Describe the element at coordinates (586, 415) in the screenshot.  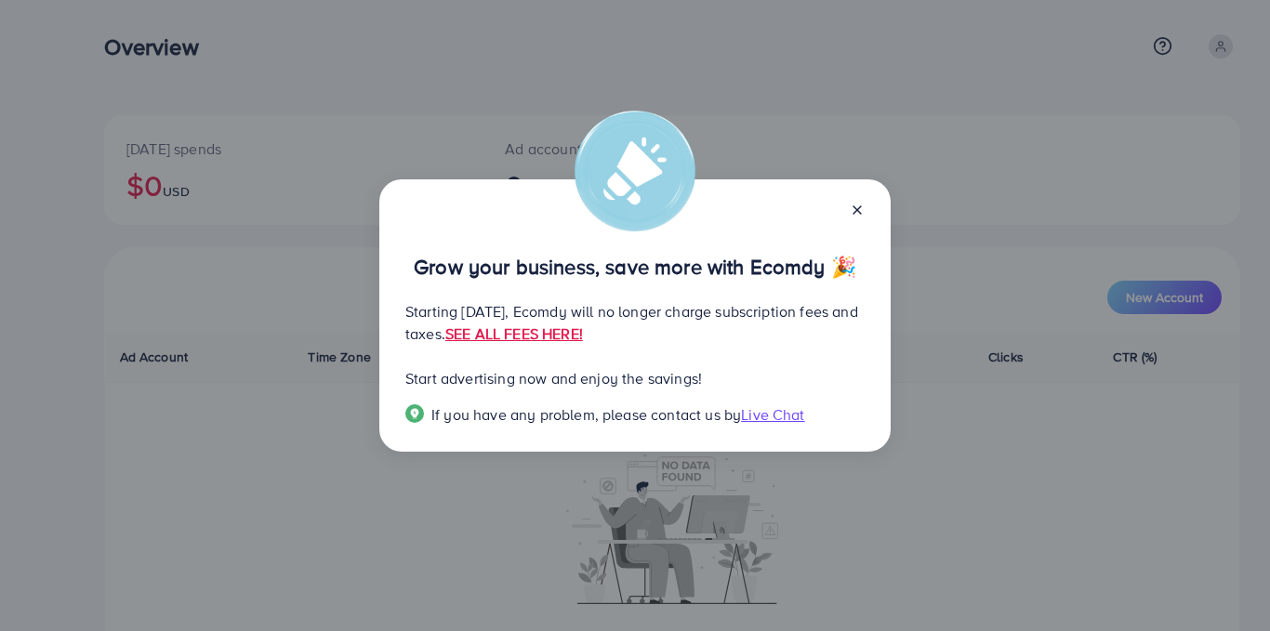
I see `span: If you have any problem, please contact us by` at that location.